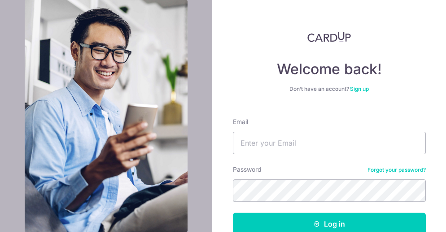 The image size is (446, 232). I want to click on img: CardUp Logo, so click(329, 37).